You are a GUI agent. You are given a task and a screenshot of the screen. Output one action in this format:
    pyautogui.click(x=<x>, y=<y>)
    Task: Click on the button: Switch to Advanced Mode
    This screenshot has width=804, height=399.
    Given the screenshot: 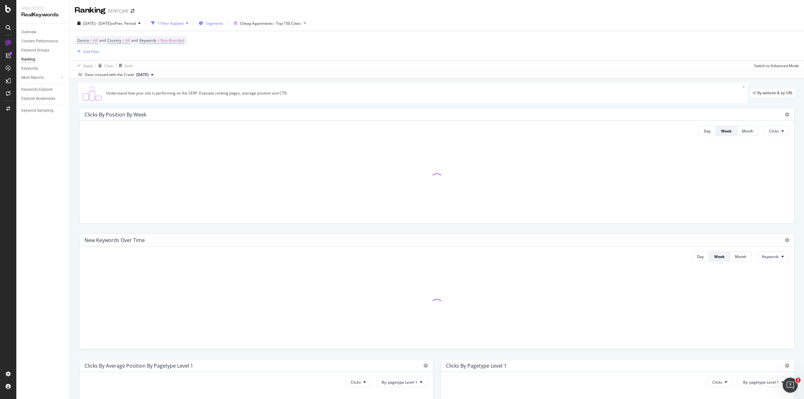 What is the action you would take?
    pyautogui.click(x=775, y=66)
    